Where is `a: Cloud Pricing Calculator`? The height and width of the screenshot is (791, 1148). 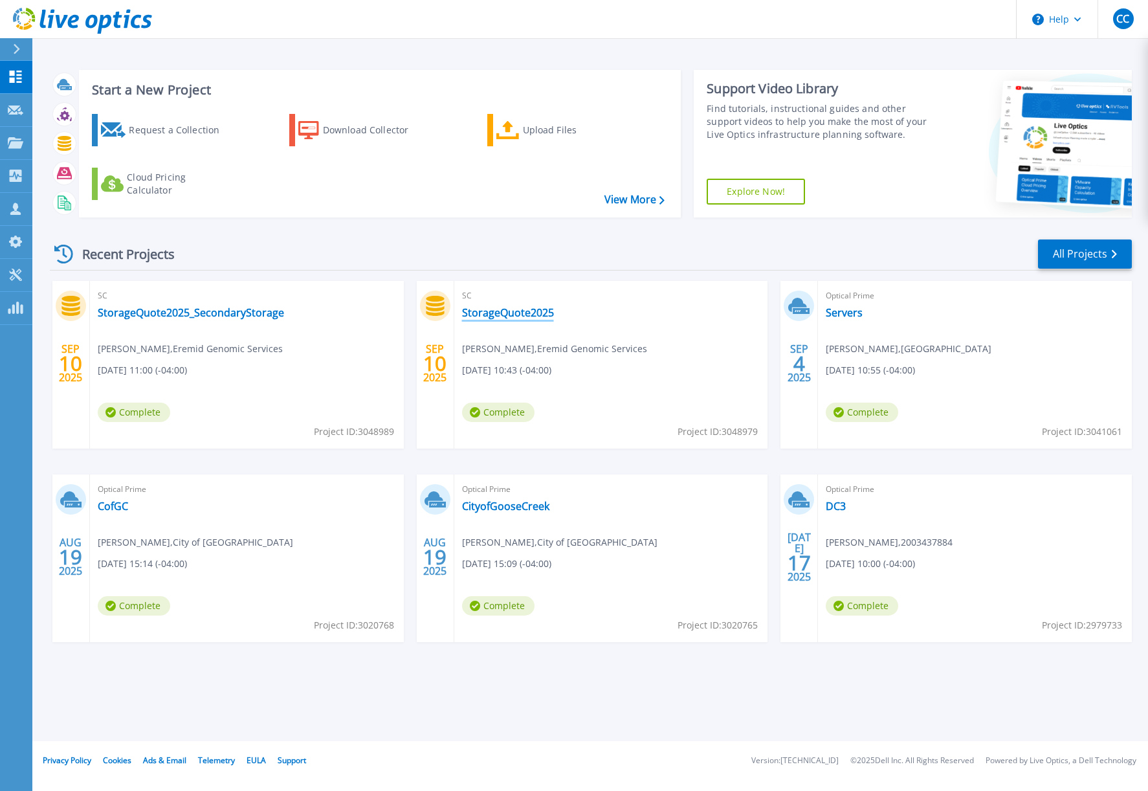 a: Cloud Pricing Calculator is located at coordinates (164, 184).